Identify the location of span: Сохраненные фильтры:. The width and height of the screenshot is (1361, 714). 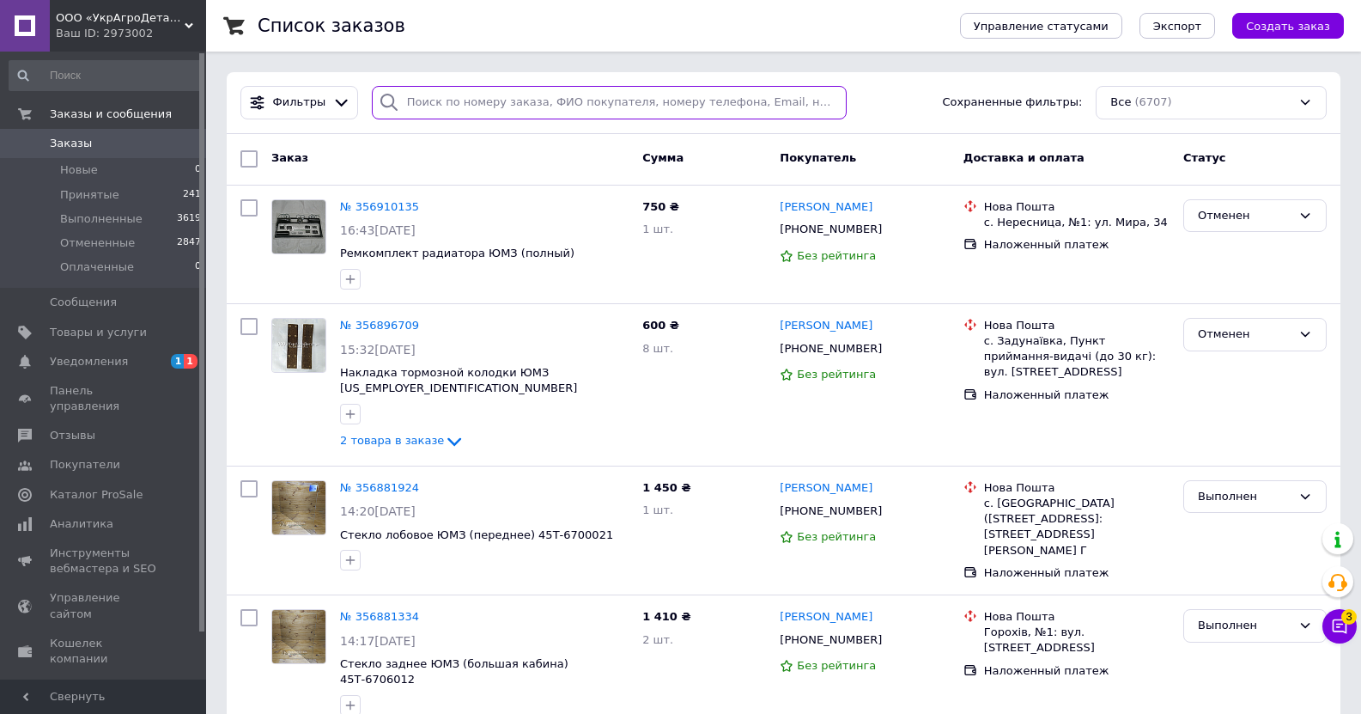
(1013, 102).